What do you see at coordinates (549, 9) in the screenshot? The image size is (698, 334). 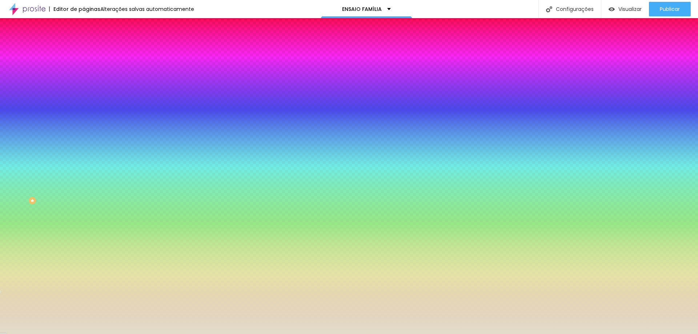 I see `img: Ícone` at bounding box center [549, 9].